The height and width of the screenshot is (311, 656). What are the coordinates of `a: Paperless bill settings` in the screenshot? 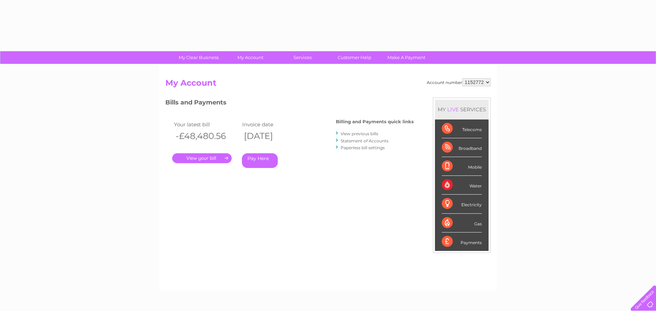 It's located at (363, 148).